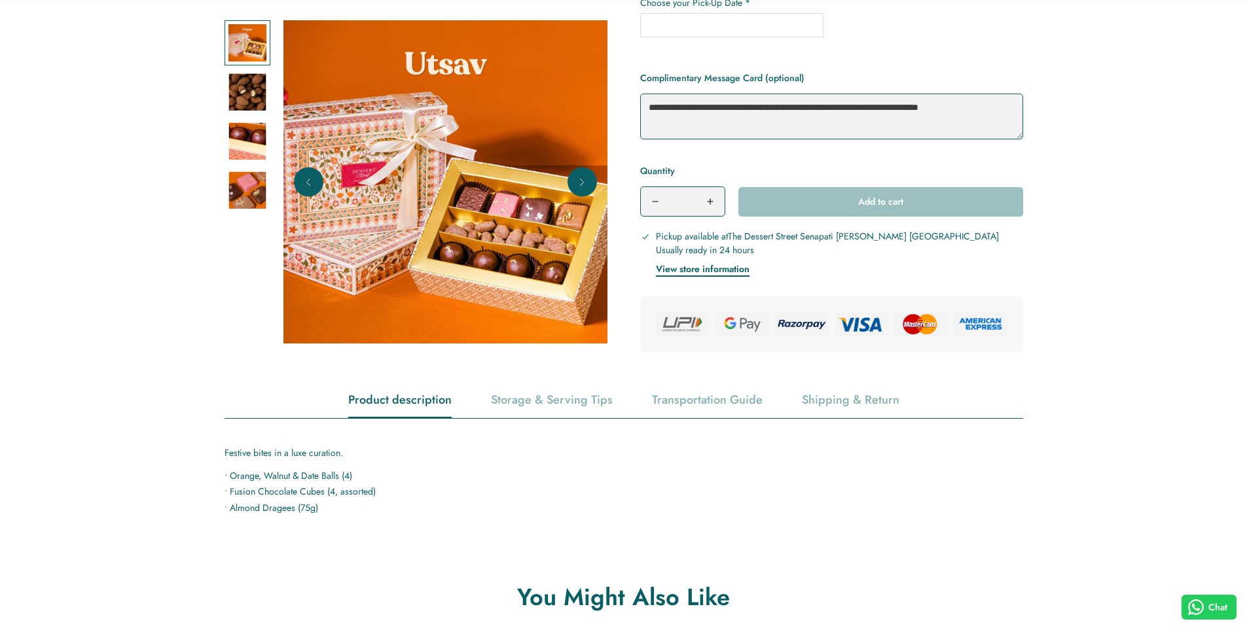  I want to click on p: Festive bites in a luxe curation., so click(624, 453).